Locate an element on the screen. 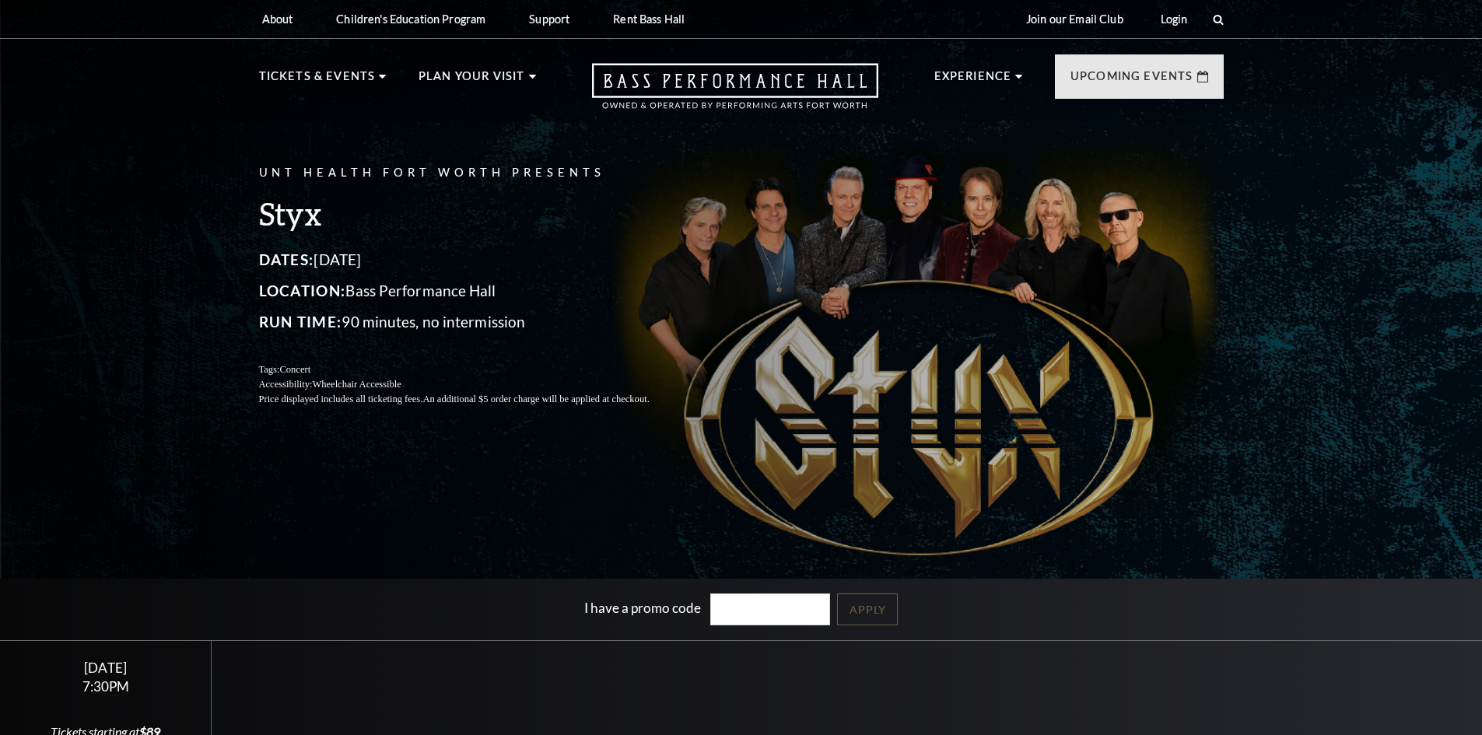  span: Concert is located at coordinates (295, 370).